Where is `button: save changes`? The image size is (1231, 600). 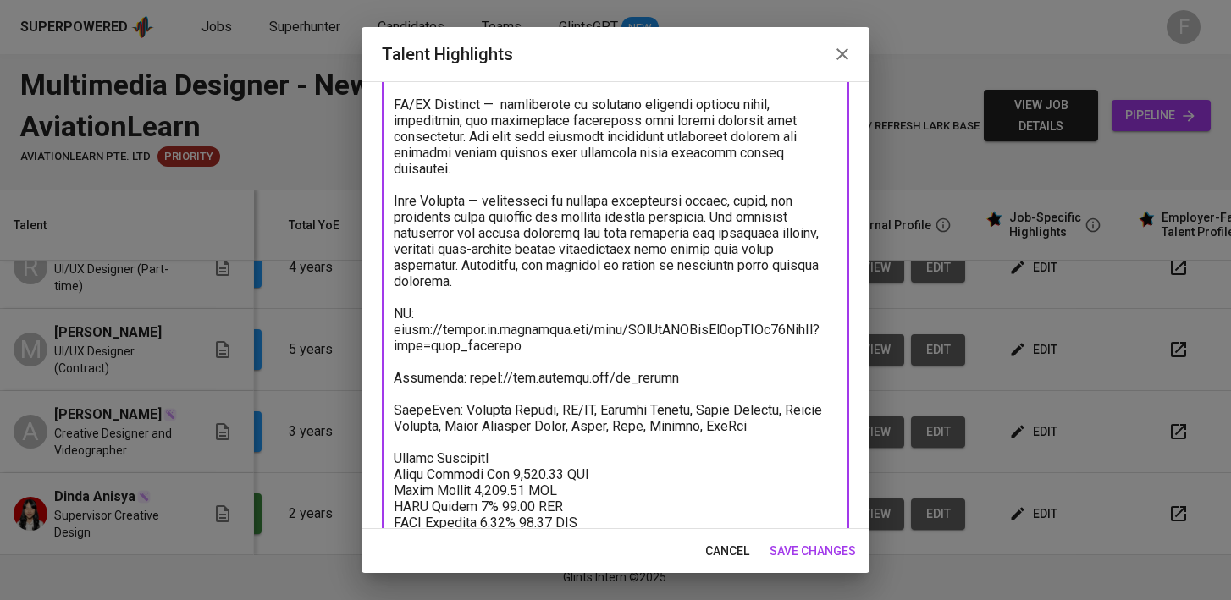 button: save changes is located at coordinates (813, 551).